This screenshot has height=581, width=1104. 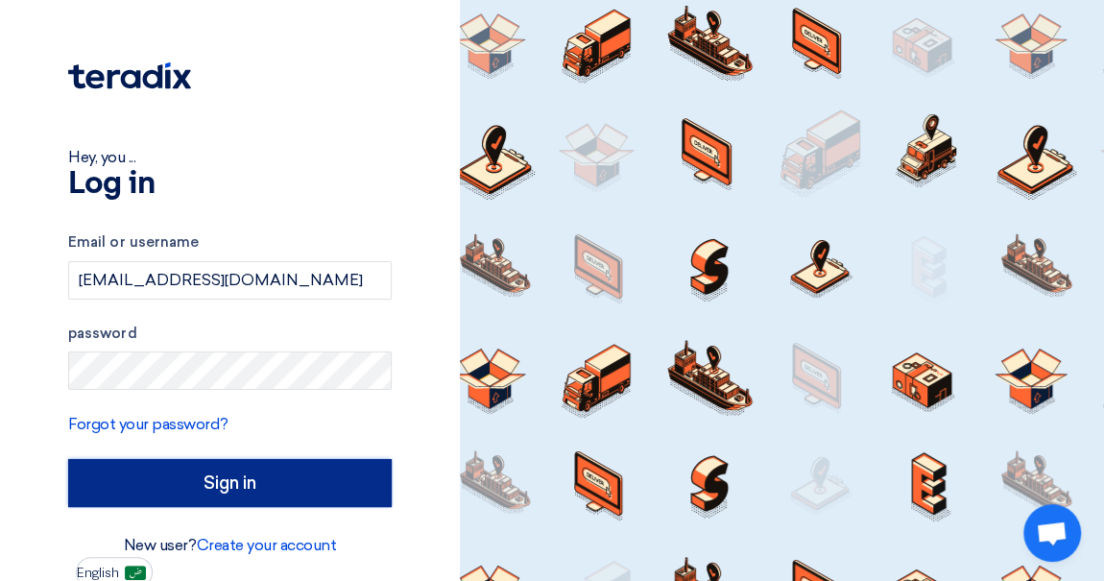 I want to click on div: Open chat, so click(x=1052, y=533).